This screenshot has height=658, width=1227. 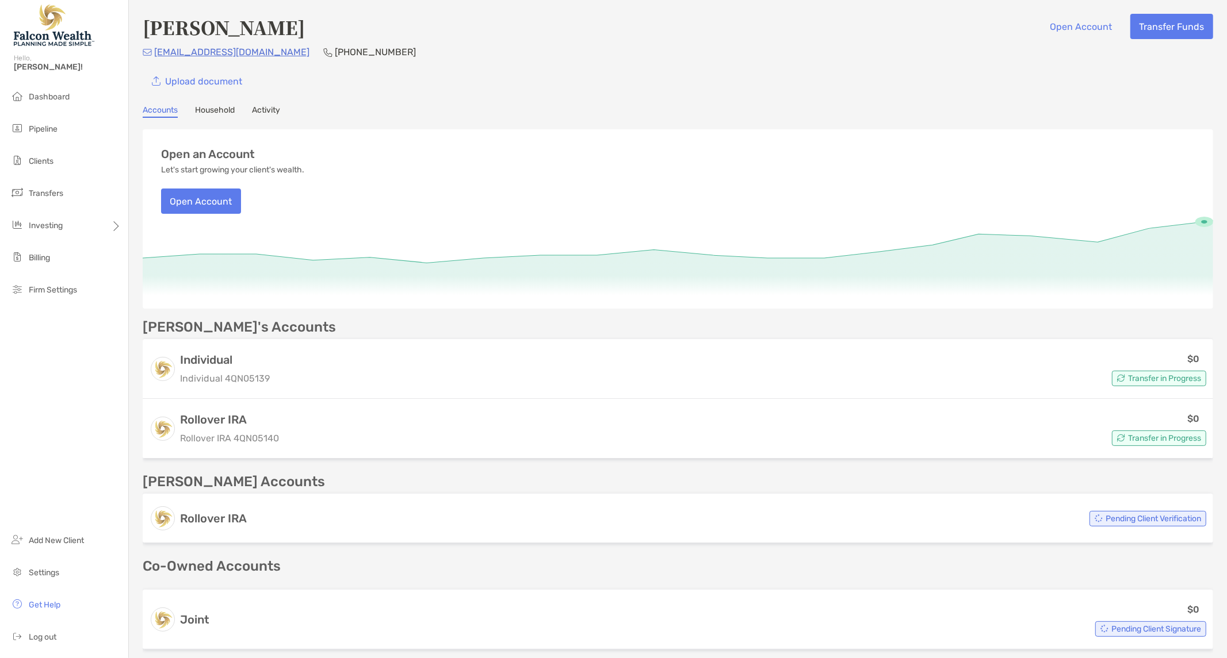 What do you see at coordinates (1153, 519) in the screenshot?
I see `span: Pending Client Verification` at bounding box center [1153, 519].